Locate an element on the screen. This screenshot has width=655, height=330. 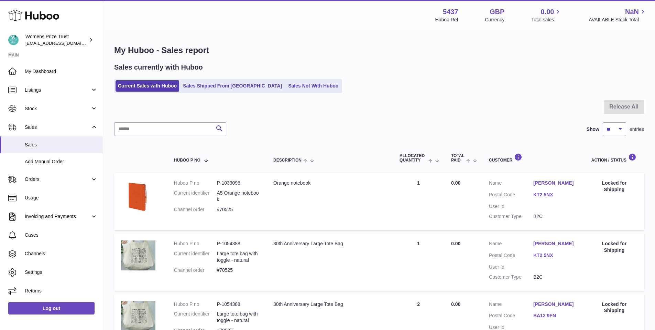
a: 0.00 Total sales is located at coordinates (547, 15).